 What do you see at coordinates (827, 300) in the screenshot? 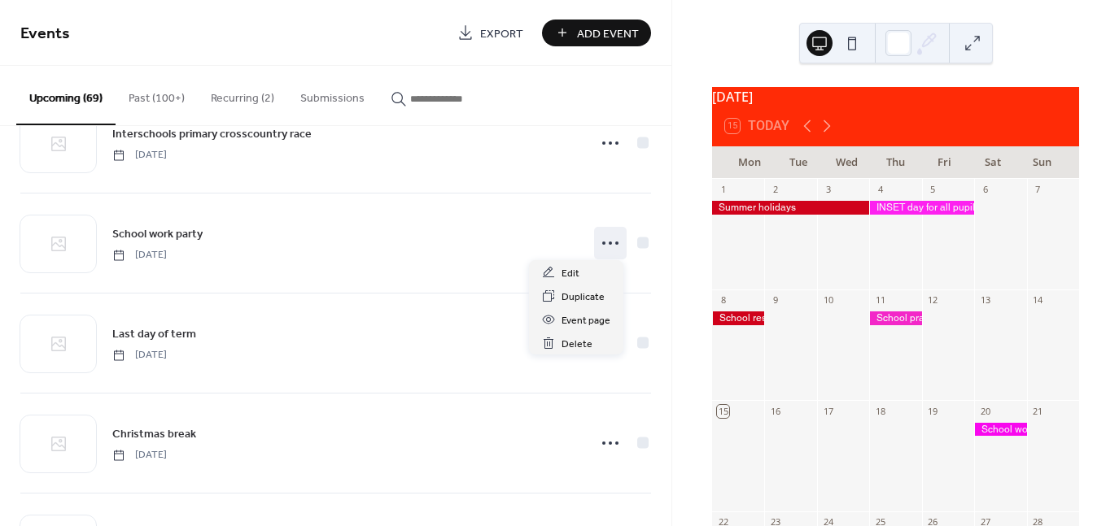
I see `div: 10` at bounding box center [827, 300].